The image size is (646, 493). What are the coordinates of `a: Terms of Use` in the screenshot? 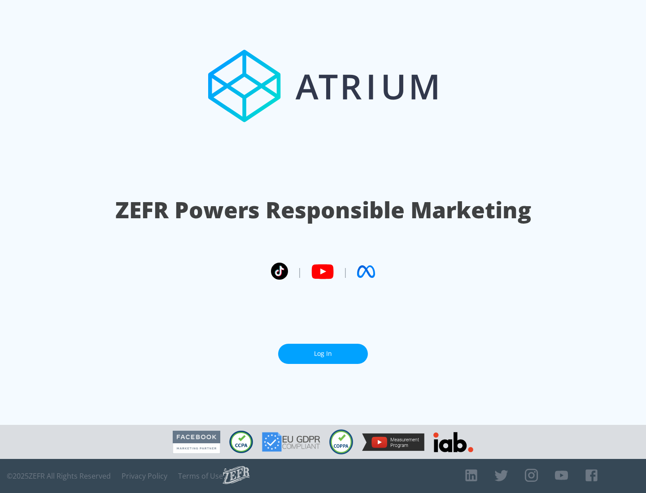 It's located at (200, 476).